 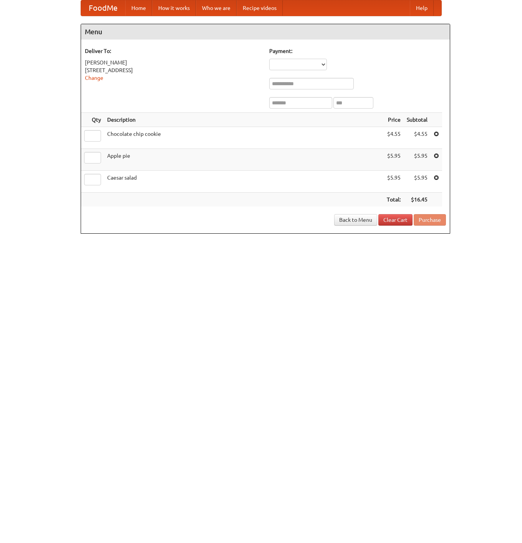 I want to click on button: Purchase, so click(x=429, y=220).